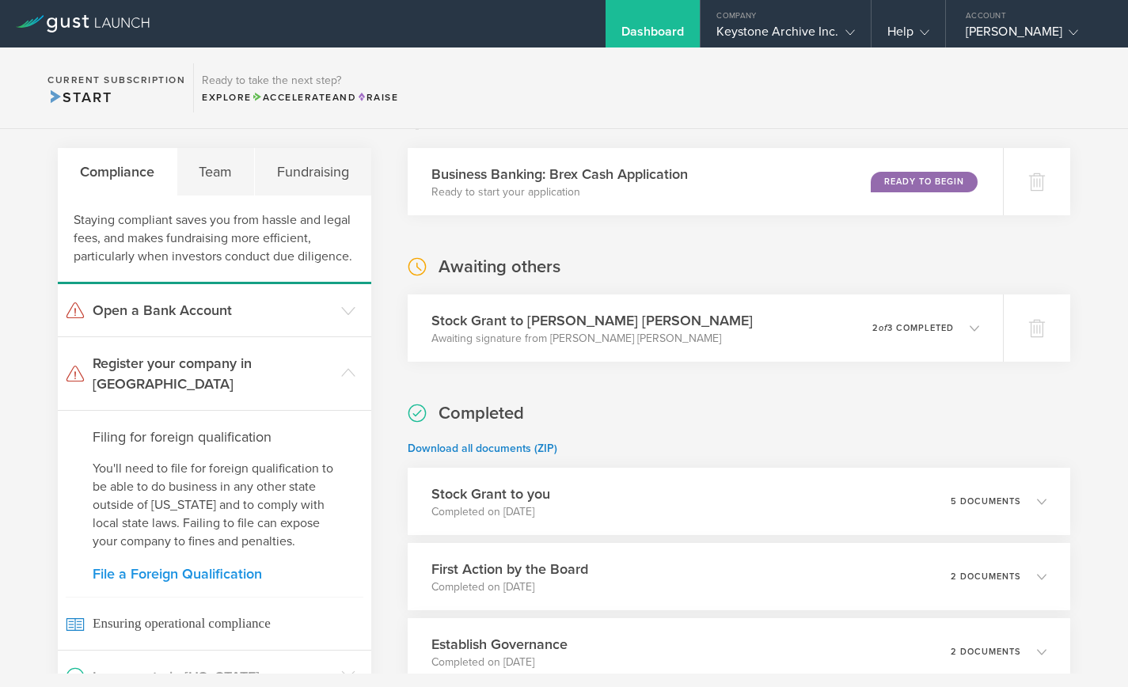  What do you see at coordinates (500, 644) in the screenshot?
I see `h3: Establish Governance` at bounding box center [500, 644].